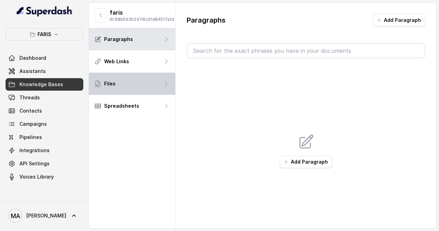 This screenshot has height=231, width=439. Describe the element at coordinates (44, 71) in the screenshot. I see `a: Assistants` at that location.